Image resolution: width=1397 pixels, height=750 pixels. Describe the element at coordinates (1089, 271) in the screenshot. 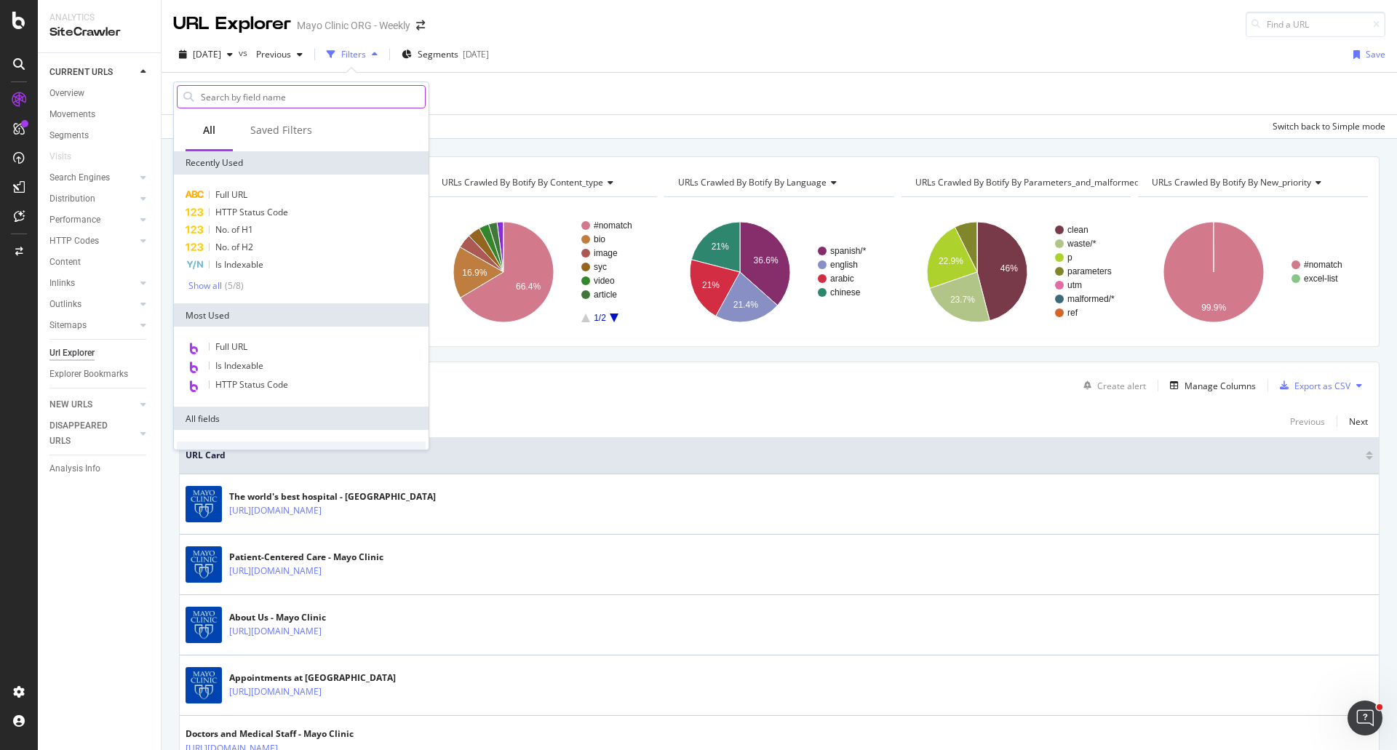

I see `text: parameters` at that location.